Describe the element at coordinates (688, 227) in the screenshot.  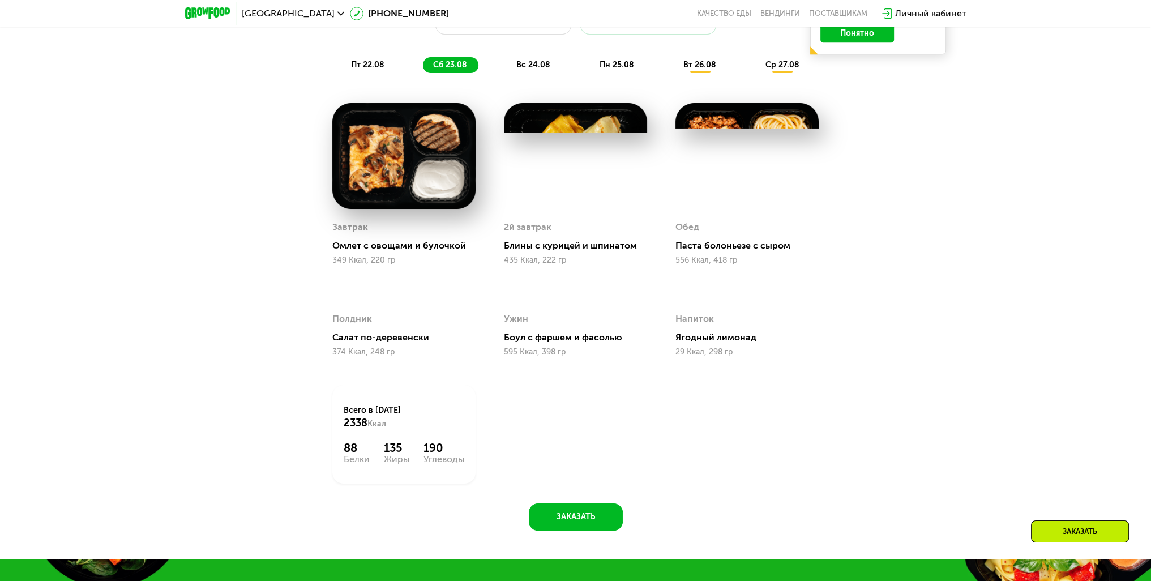
I see `div: Обед` at that location.